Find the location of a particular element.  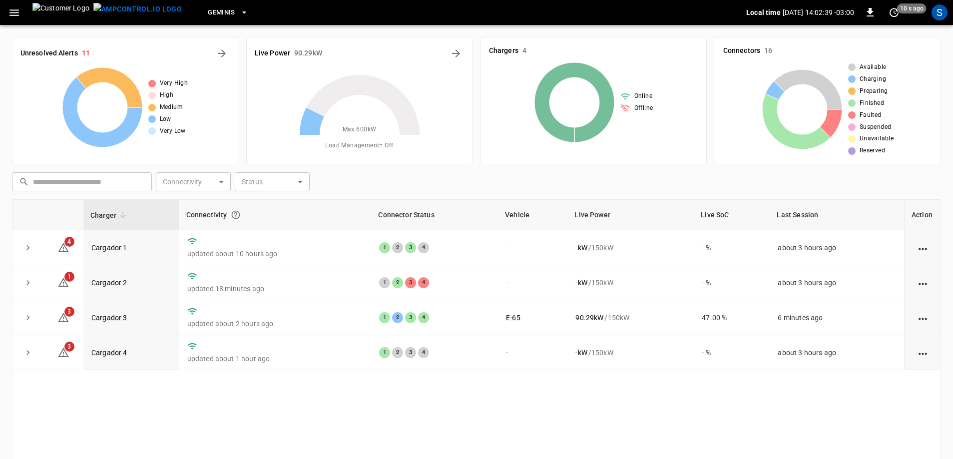

span: Geminis is located at coordinates (221, 12).